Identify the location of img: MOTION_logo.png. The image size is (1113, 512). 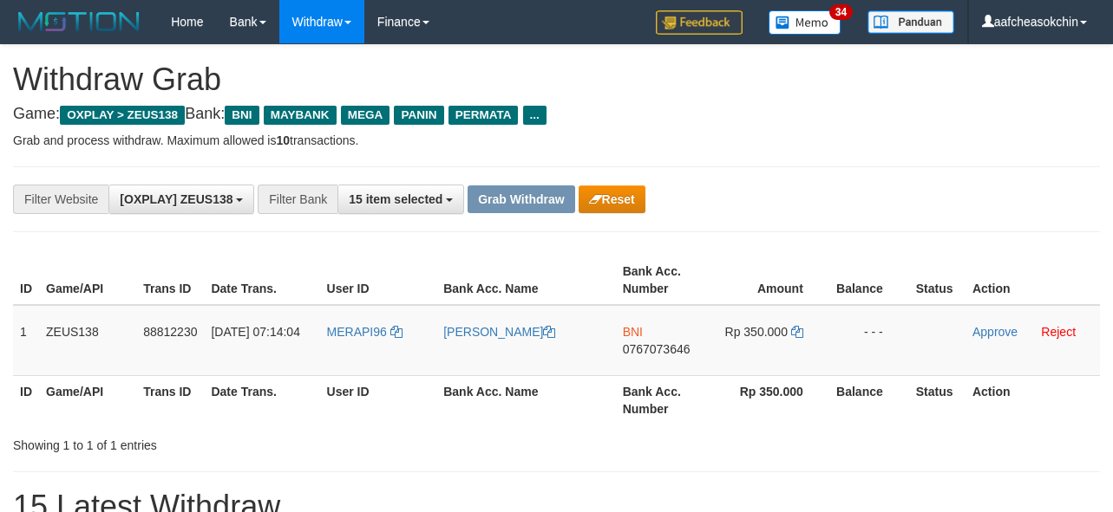
(79, 22).